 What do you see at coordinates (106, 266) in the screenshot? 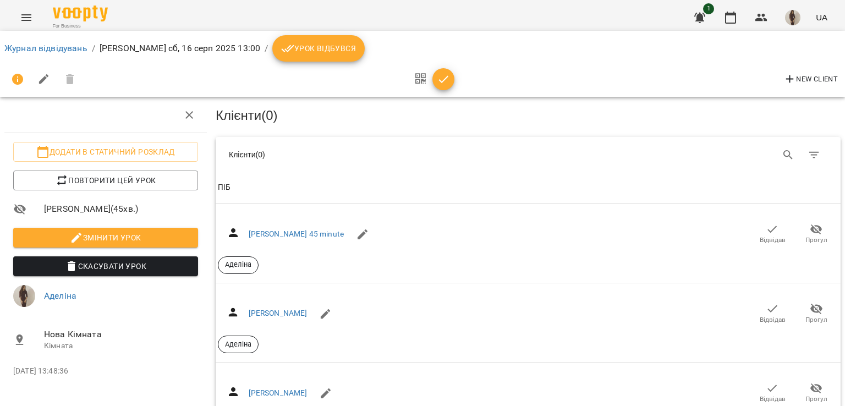
I see `span: Скасувати Урок` at bounding box center [106, 266].